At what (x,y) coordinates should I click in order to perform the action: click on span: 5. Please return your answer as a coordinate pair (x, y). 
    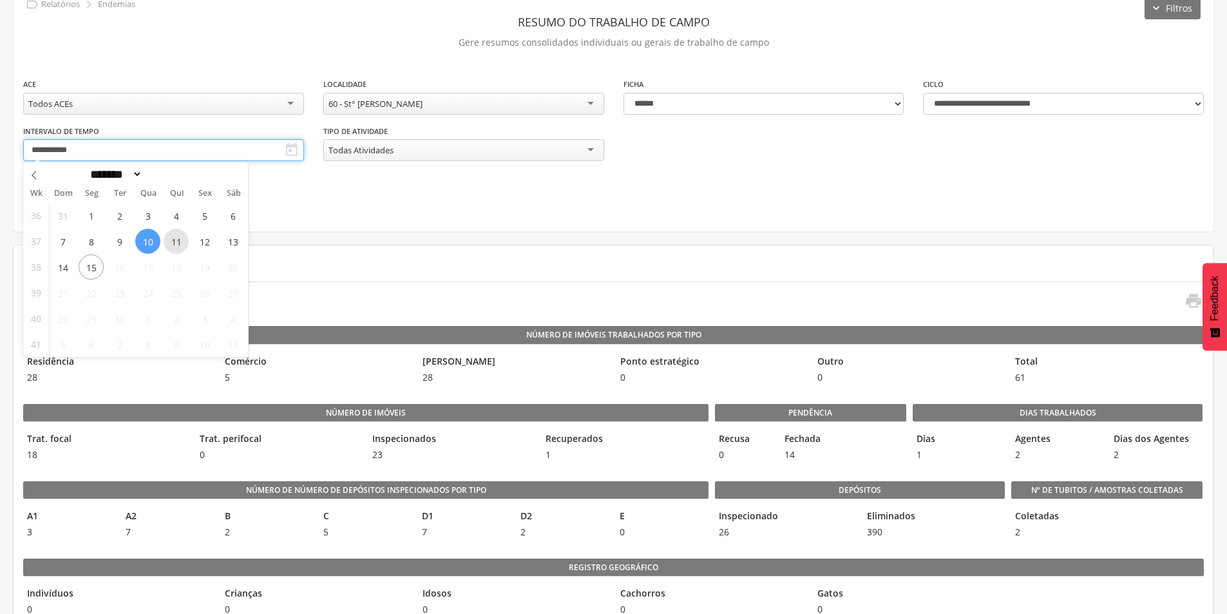
    Looking at the image, I should click on (365, 532).